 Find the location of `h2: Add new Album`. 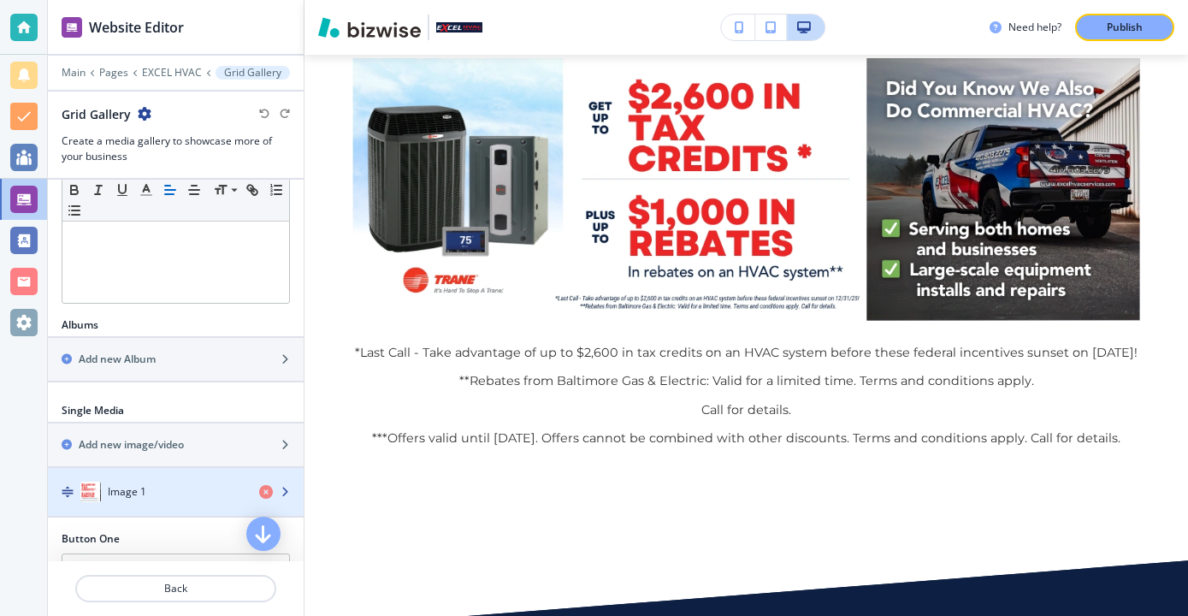

h2: Add new Album is located at coordinates (117, 359).